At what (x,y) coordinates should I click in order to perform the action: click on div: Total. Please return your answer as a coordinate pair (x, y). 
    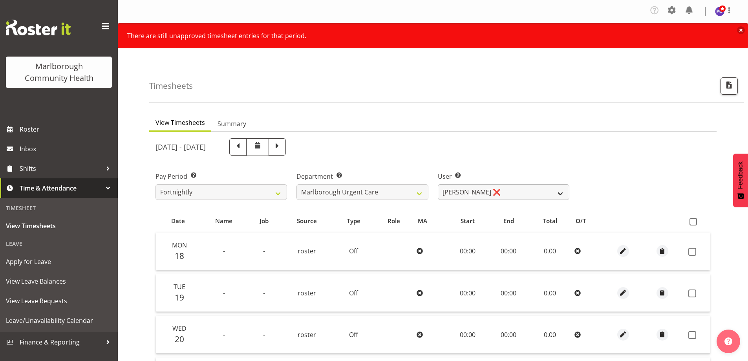
    Looking at the image, I should click on (550, 221).